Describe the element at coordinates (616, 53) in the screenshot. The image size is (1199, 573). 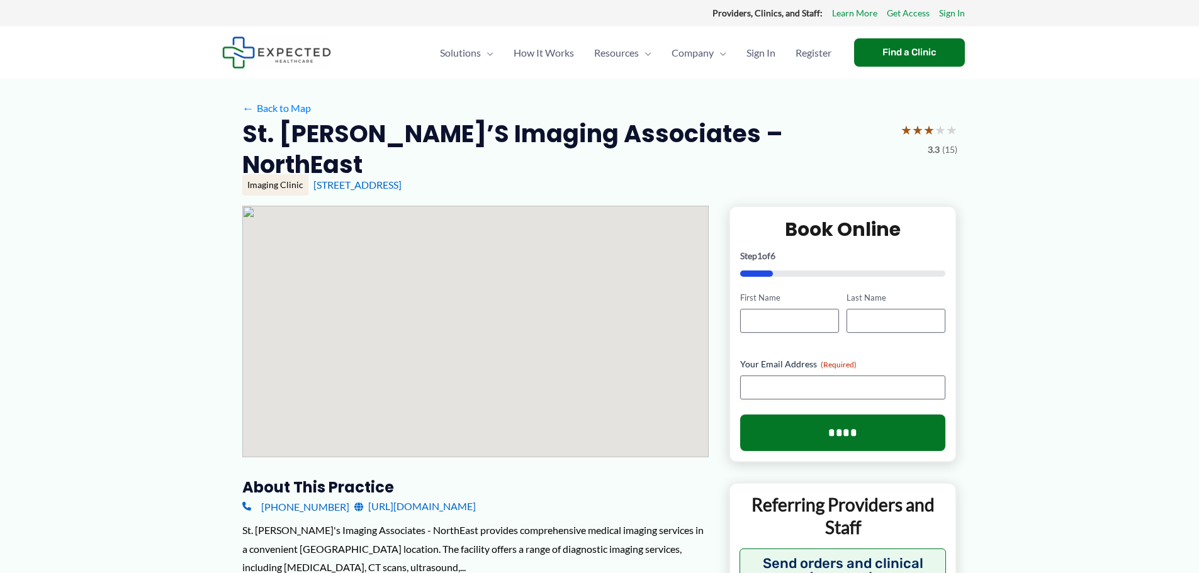
I see `span: Resources` at that location.